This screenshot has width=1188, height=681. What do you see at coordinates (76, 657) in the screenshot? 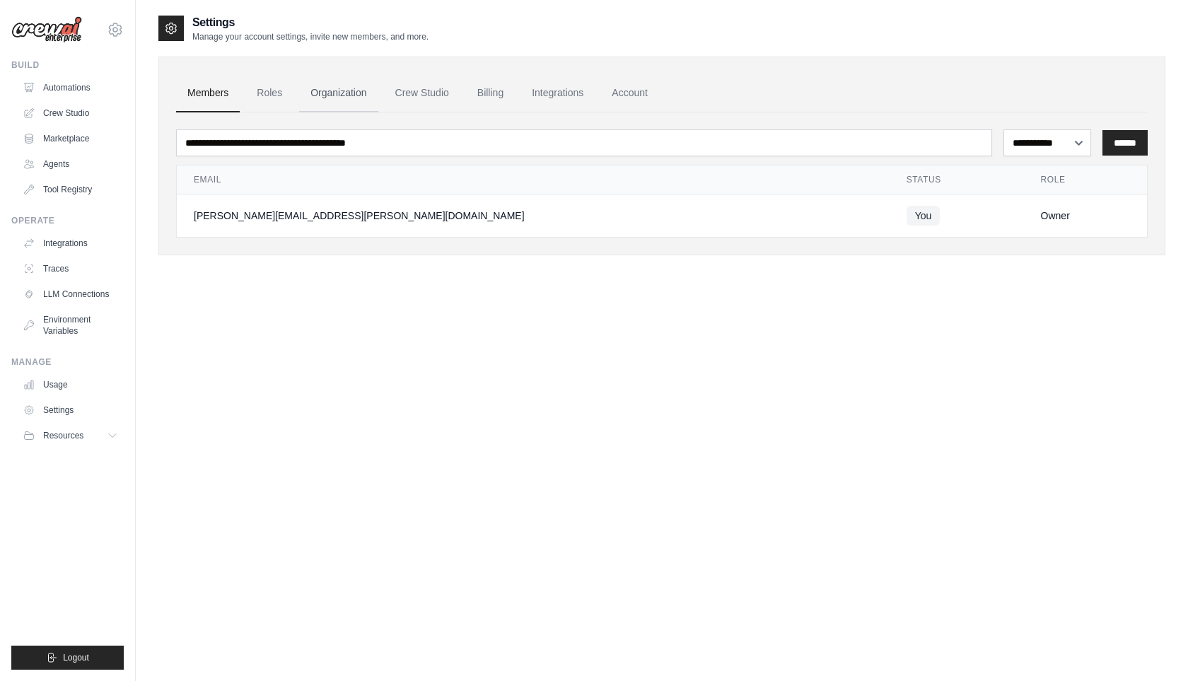
I see `span: Logout` at bounding box center [76, 657].